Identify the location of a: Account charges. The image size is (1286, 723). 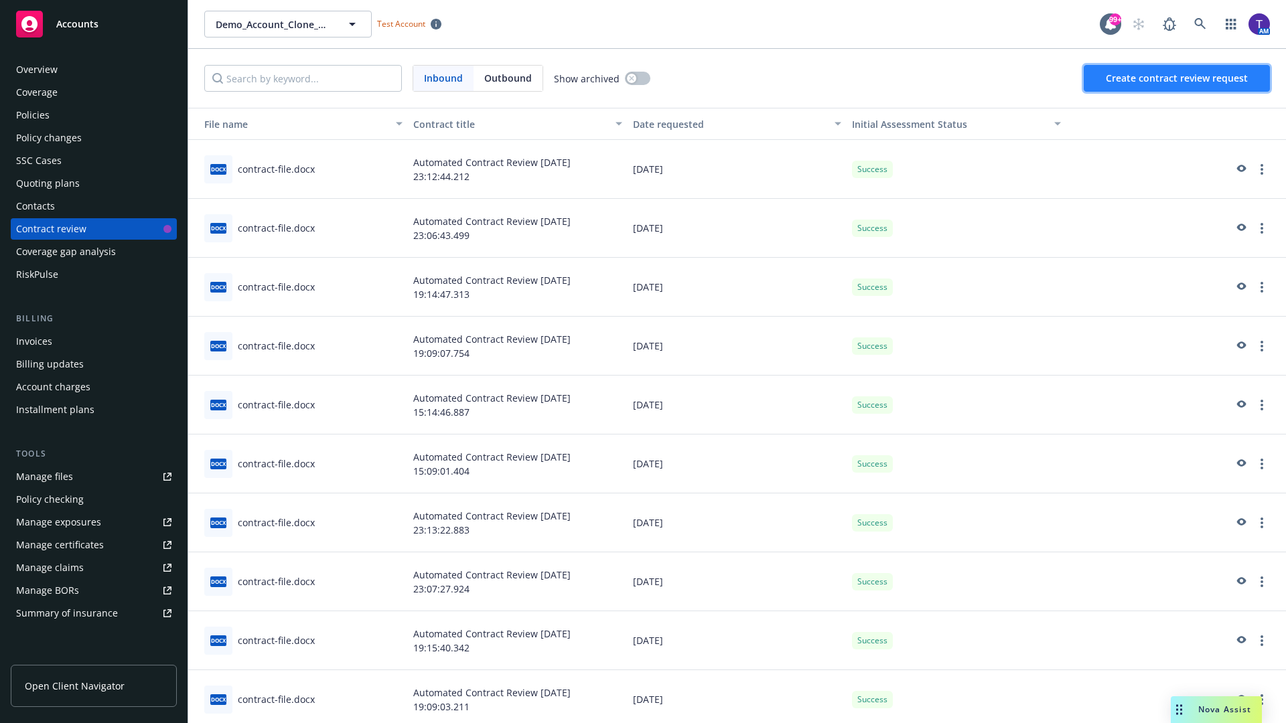
(94, 387).